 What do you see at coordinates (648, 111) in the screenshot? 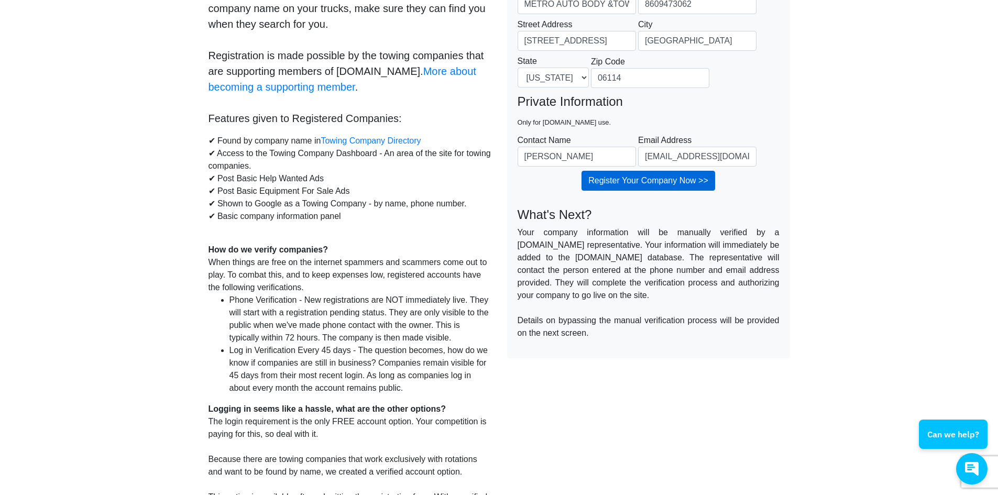
I see `legend: Private Information` at bounding box center [648, 111].